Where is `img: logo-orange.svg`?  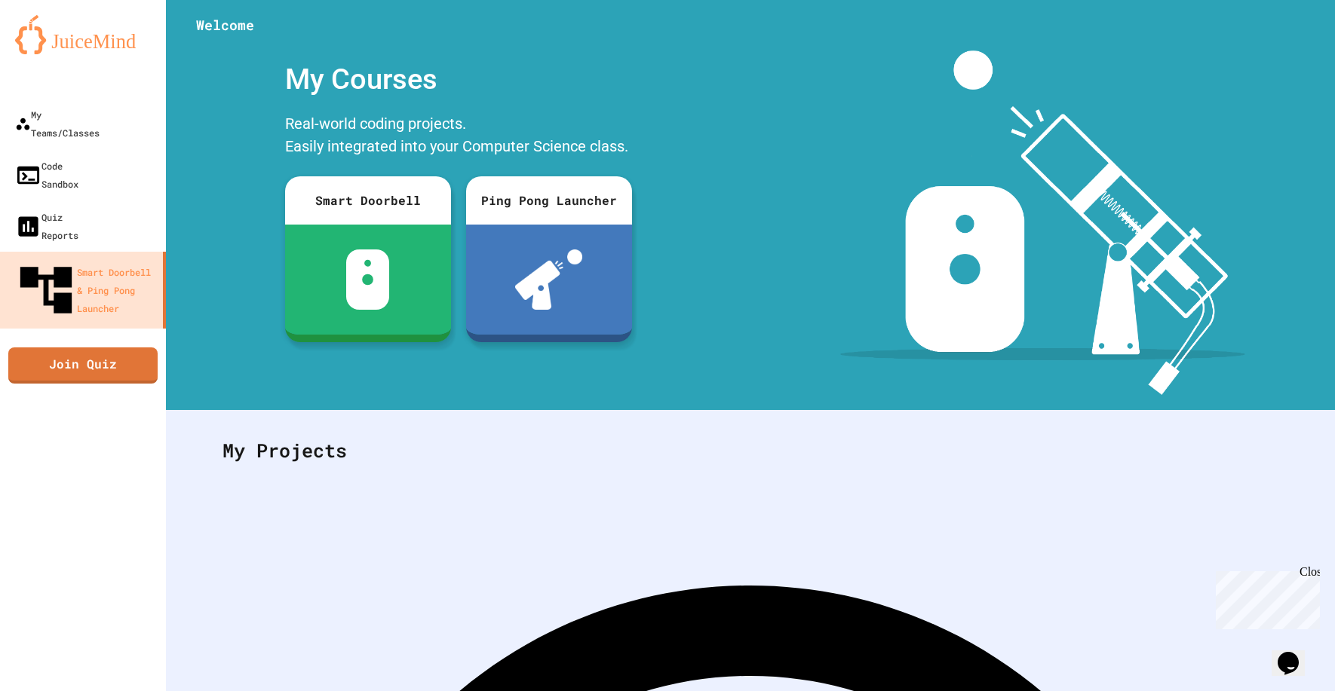
img: logo-orange.svg is located at coordinates (83, 35).